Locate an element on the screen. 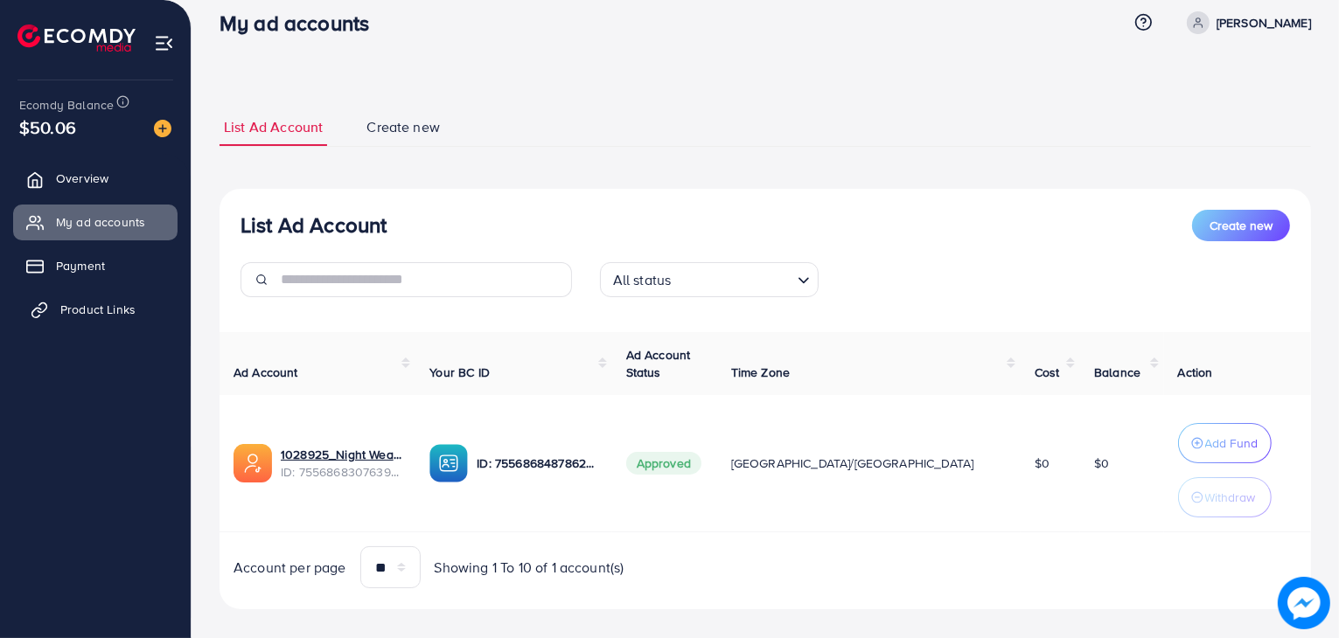  h3: List Ad Account is located at coordinates (313, 225).